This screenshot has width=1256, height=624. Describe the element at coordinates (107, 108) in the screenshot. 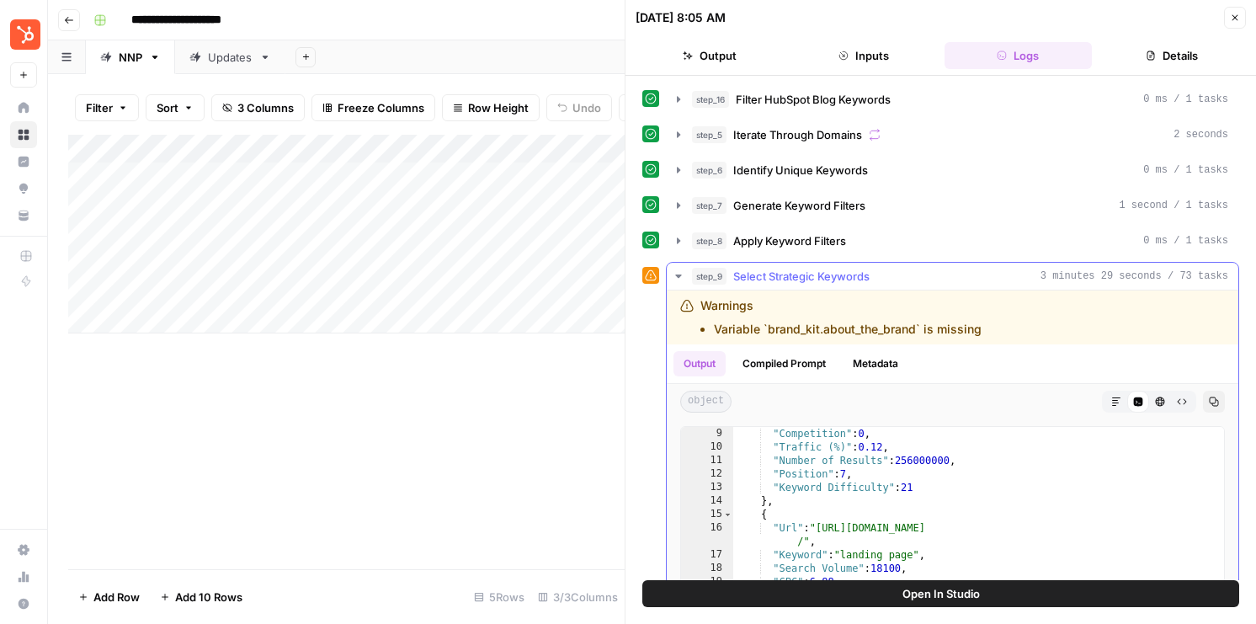

I see `button: Filter` at that location.